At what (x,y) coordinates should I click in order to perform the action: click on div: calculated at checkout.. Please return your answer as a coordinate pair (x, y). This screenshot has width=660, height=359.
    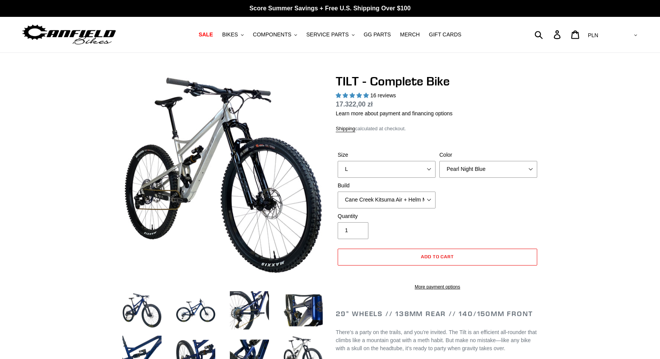
    Looking at the image, I should click on (437, 129).